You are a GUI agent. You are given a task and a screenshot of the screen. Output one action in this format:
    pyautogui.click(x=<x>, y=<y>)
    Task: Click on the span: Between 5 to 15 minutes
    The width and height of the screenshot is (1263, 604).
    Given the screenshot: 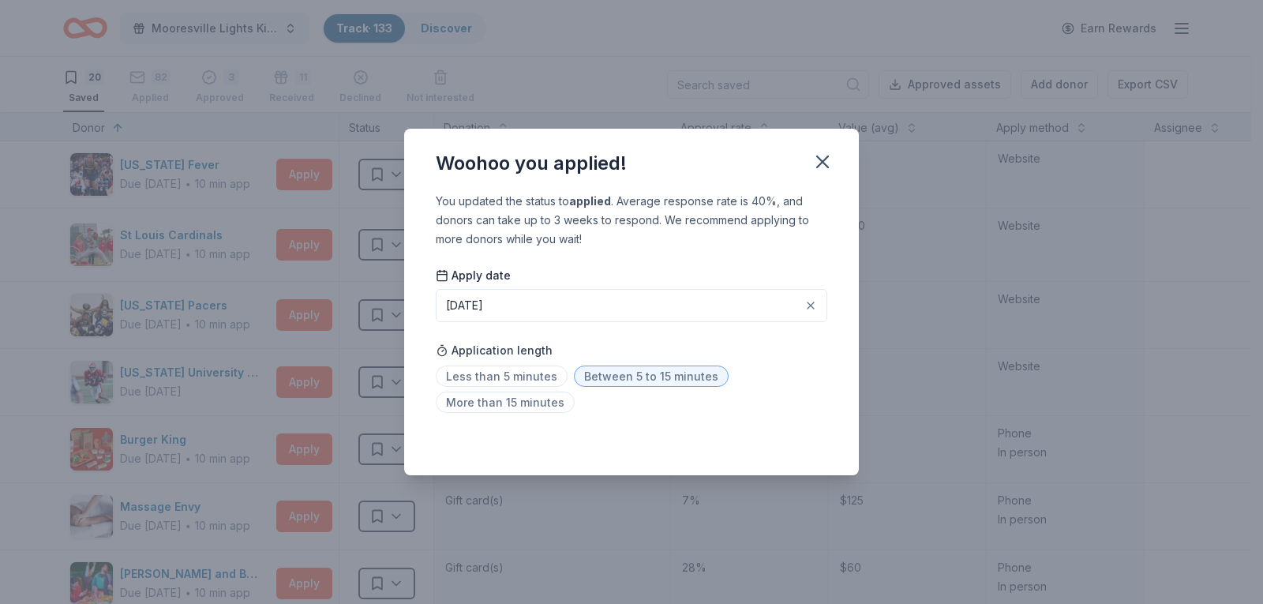 What is the action you would take?
    pyautogui.click(x=651, y=376)
    